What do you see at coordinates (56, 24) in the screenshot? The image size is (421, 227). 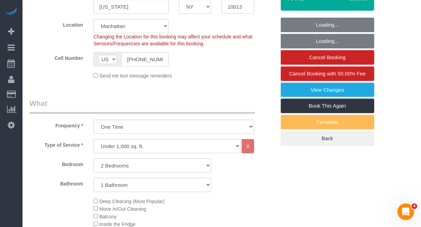 I see `label: Location` at bounding box center [56, 24].